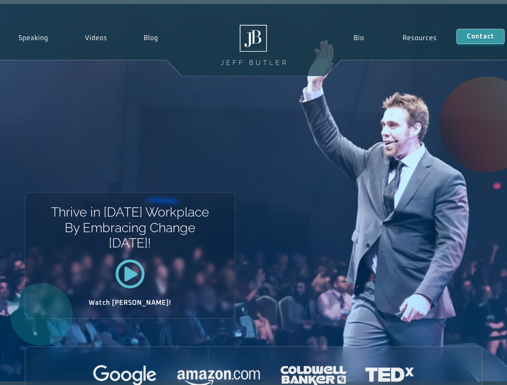 The height and width of the screenshot is (385, 507). What do you see at coordinates (480, 37) in the screenshot?
I see `span: Contact` at bounding box center [480, 37].